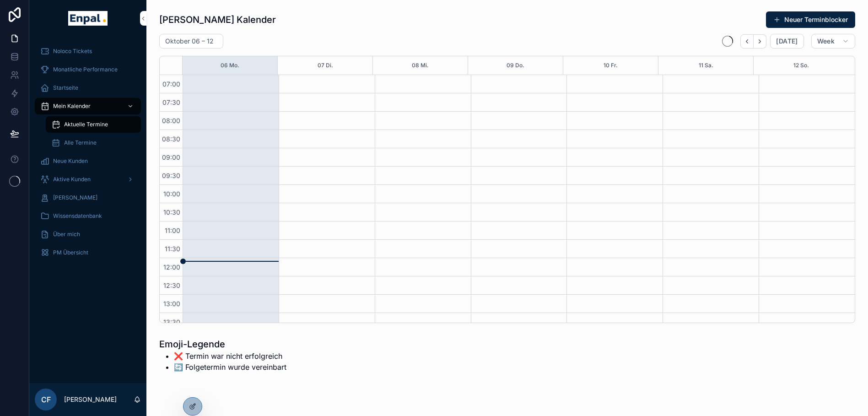  What do you see at coordinates (93, 124) in the screenshot?
I see `a: Aktuelle Termine` at bounding box center [93, 124].